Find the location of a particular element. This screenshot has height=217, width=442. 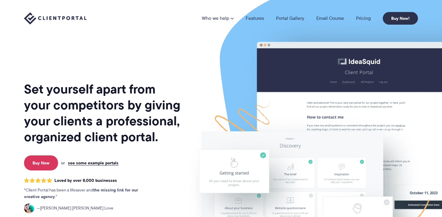

a: Portal Gallery is located at coordinates (290, 18).